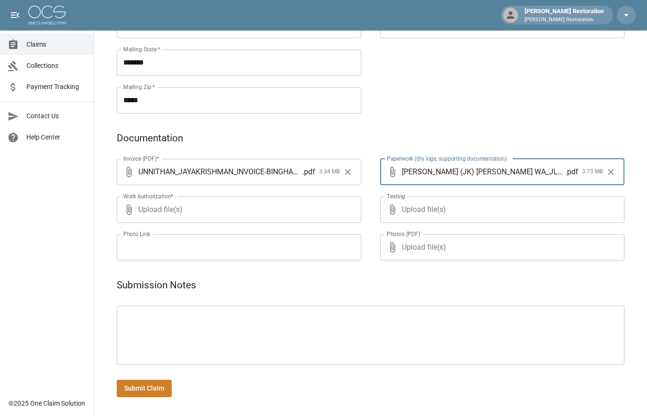 The image size is (647, 416). Describe the element at coordinates (47, 15) in the screenshot. I see `img: ocs-logo-white-transparent.png` at that location.